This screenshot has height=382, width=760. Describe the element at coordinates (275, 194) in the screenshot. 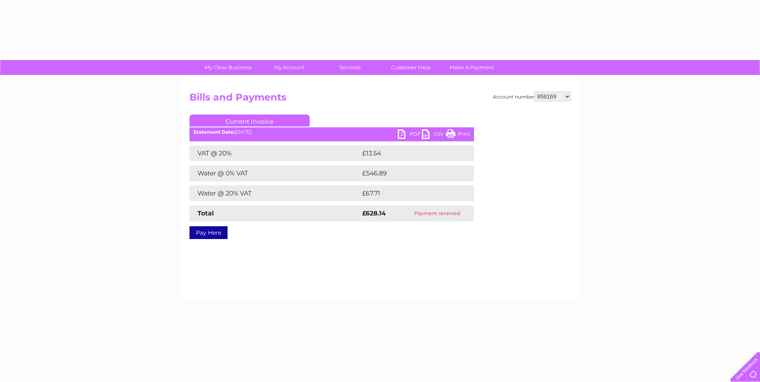

I see `td: Water @ 20% VAT` at that location.